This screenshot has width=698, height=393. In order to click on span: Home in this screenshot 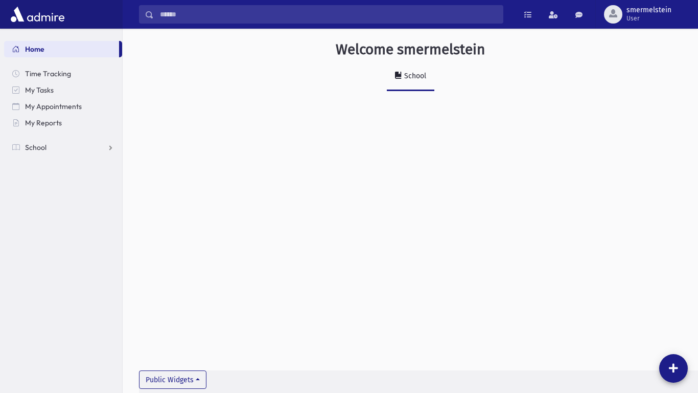, I will do `click(35, 49)`.